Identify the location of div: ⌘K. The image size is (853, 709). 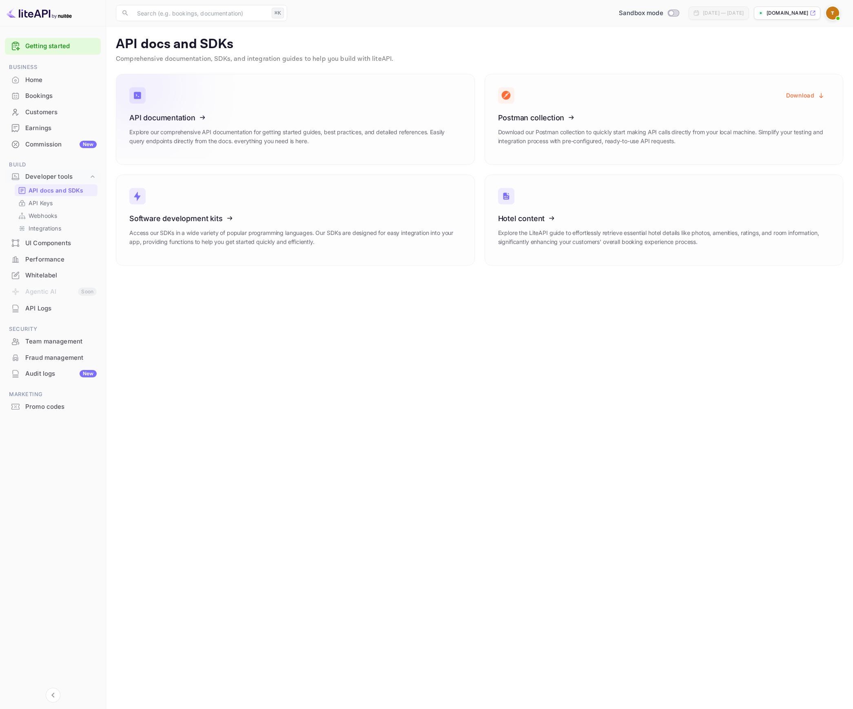
(278, 13).